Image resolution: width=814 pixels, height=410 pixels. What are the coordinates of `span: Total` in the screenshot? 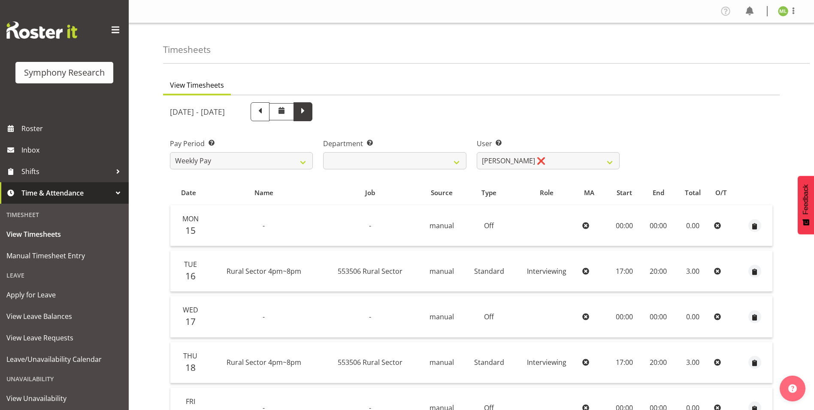 It's located at (693, 192).